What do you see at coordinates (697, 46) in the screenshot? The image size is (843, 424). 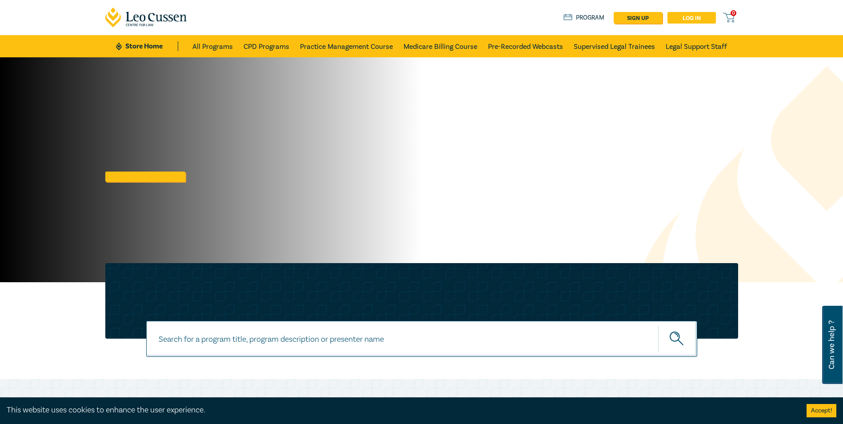 I see `a: Legal Support Staff` at bounding box center [697, 46].